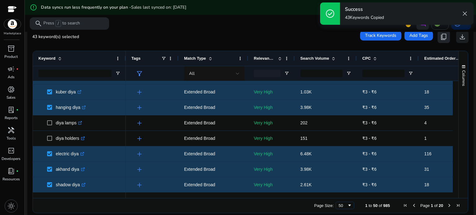 This screenshot has height=215, width=476. Describe the element at coordinates (342, 206) in the screenshot. I see `div: 50` at that location.